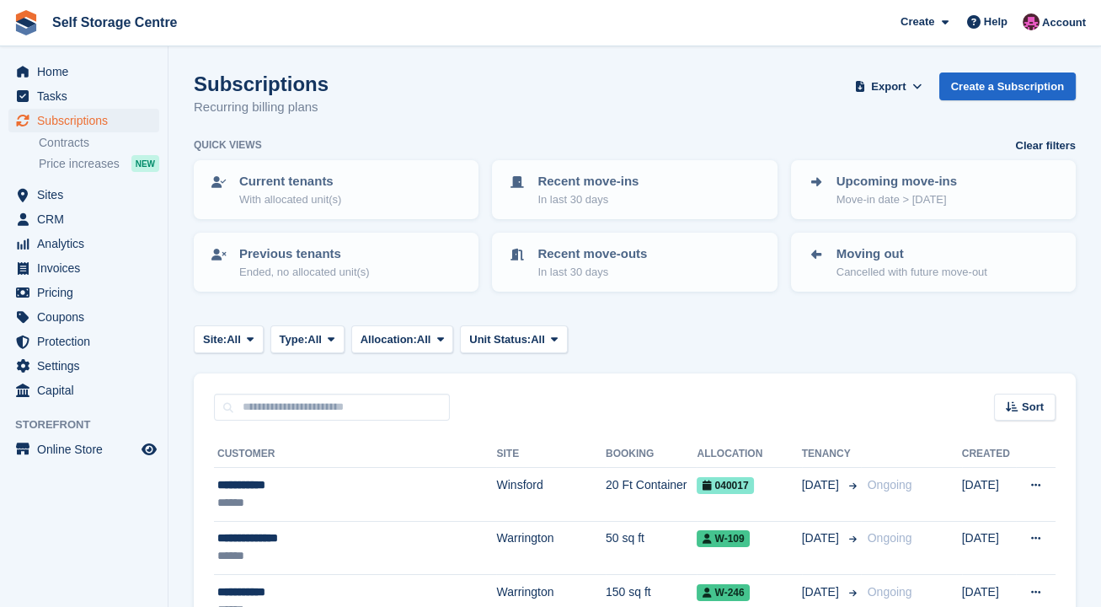 This screenshot has width=1101, height=607. Describe the element at coordinates (115, 22) in the screenshot. I see `a: Self Storage Centre` at that location.